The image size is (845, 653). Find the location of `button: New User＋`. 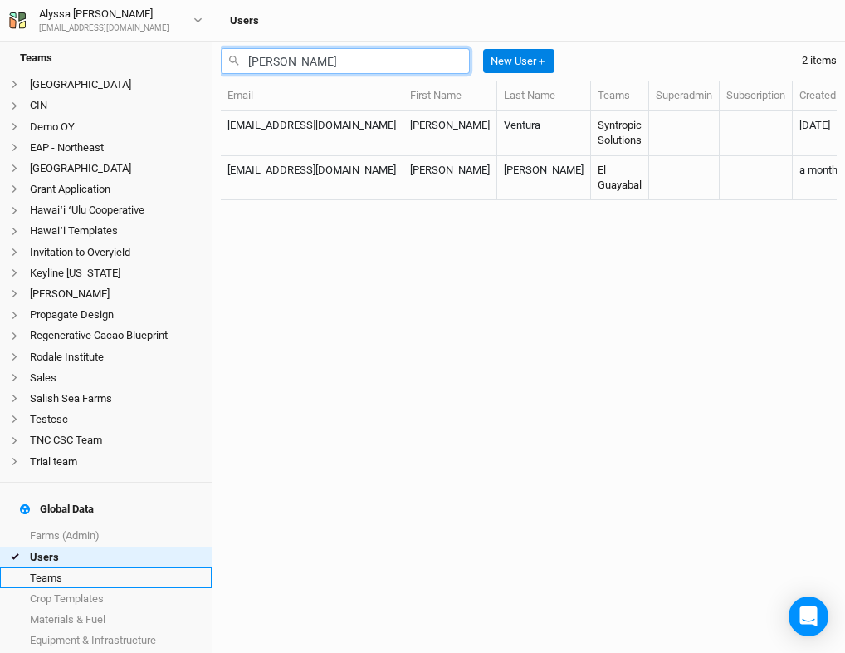

button: New User＋ is located at coordinates (519, 61).